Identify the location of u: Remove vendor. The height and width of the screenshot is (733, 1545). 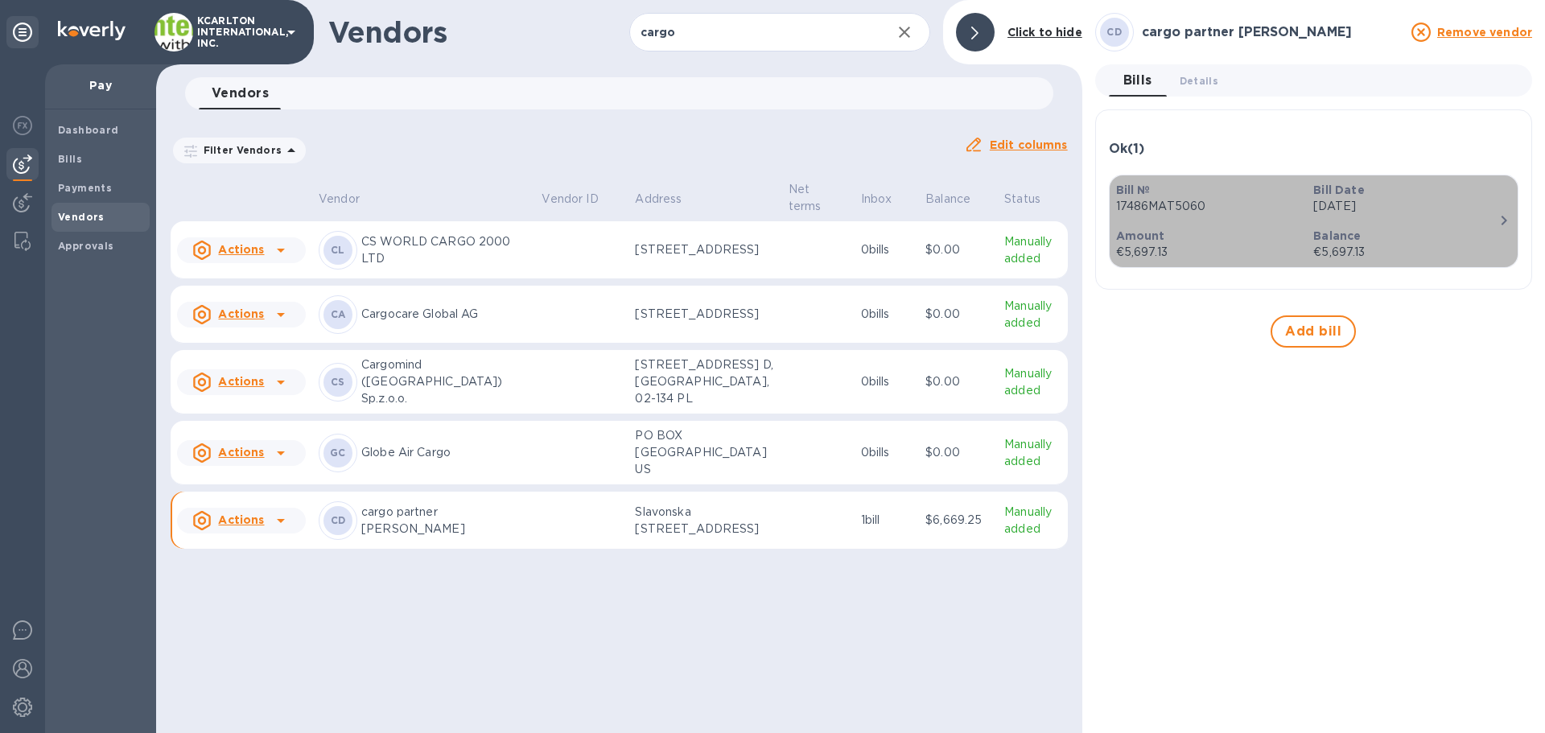
(1485, 32).